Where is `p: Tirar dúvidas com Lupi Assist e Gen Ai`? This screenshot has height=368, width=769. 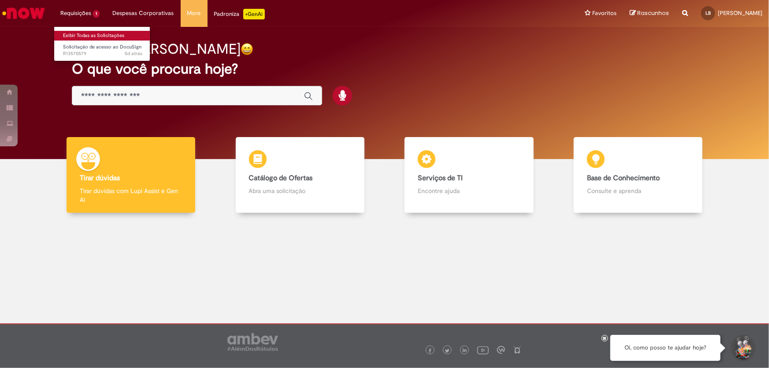 p: Tirar dúvidas com Lupi Assist e Gen Ai is located at coordinates (131, 195).